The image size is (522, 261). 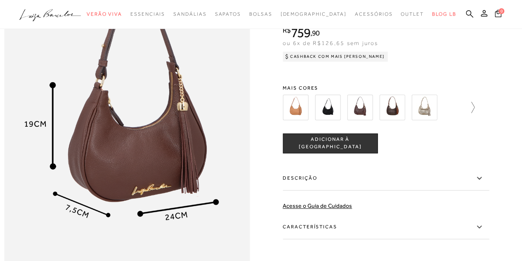 I want to click on span: 0, so click(x=501, y=11).